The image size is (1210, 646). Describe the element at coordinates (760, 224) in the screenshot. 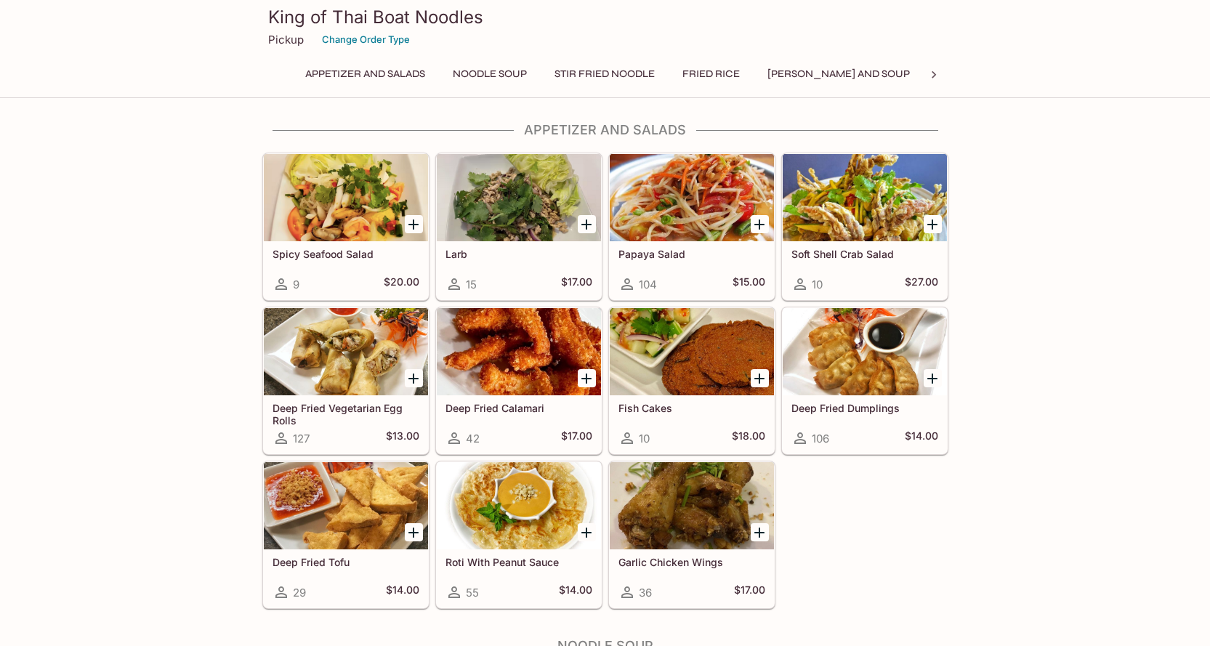

I see `button: Add Papaya Salad` at that location.